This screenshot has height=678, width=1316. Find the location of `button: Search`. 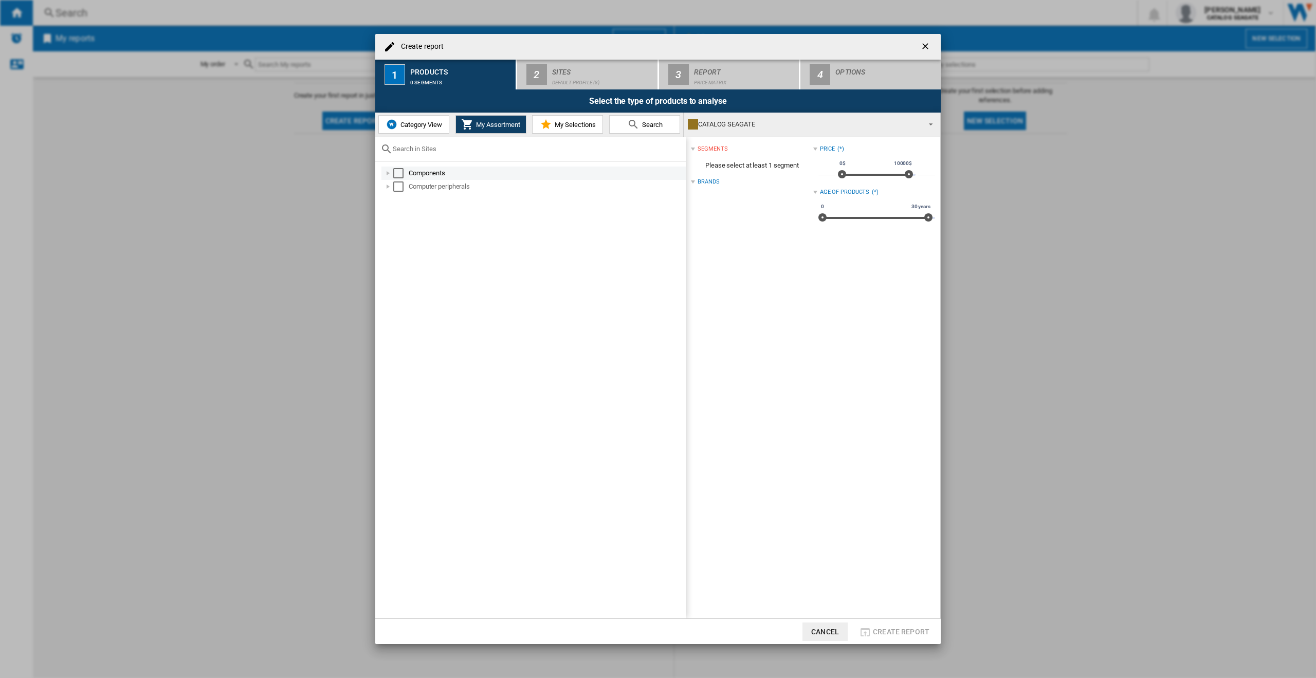

button: Search is located at coordinates (645, 124).